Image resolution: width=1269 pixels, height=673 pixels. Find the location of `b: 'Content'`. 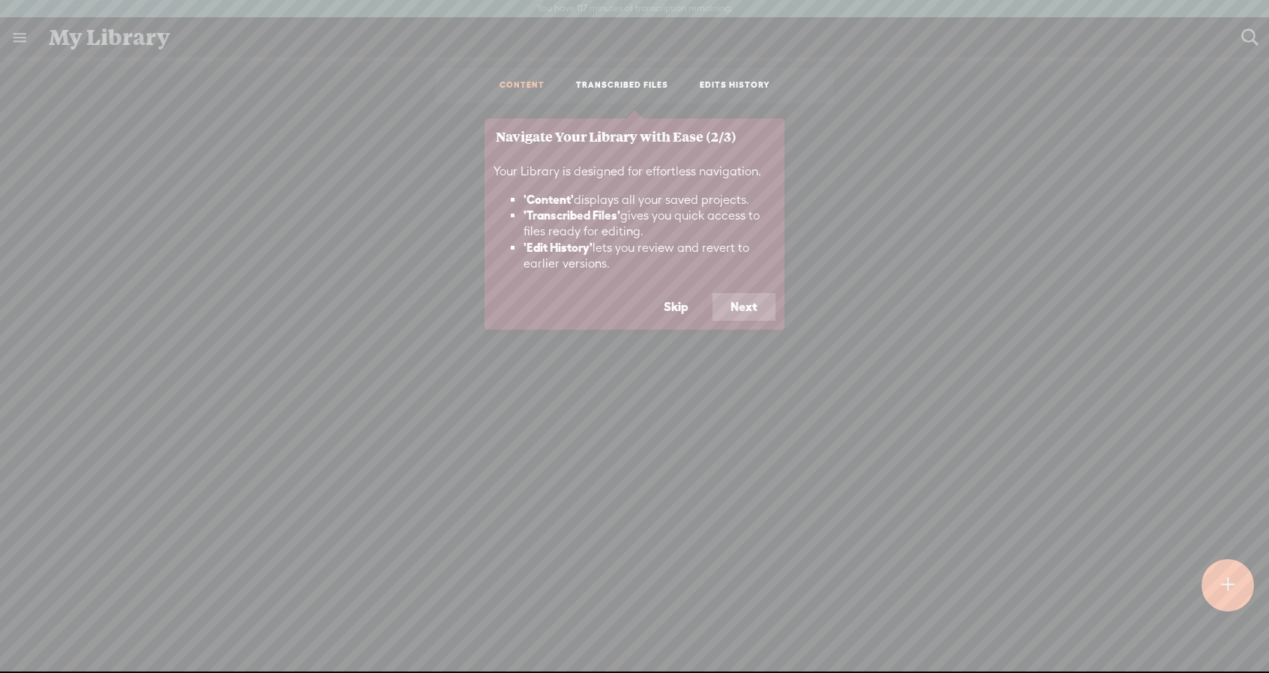

b: 'Content' is located at coordinates (548, 199).